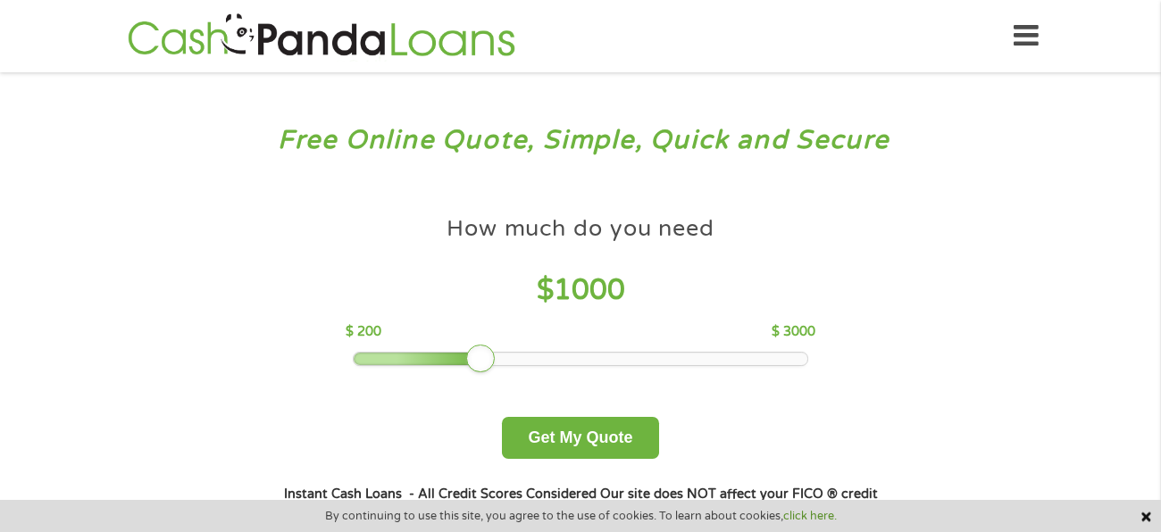  What do you see at coordinates (624, 505) in the screenshot?
I see `strong: Our site does NOT affect your FICO ® credit score*` at bounding box center [624, 505].